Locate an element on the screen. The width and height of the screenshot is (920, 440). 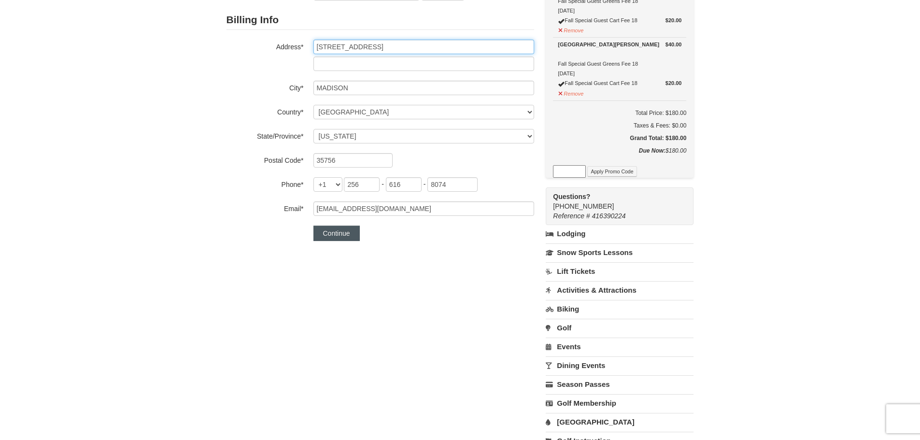
a: Lodging is located at coordinates (620, 234).